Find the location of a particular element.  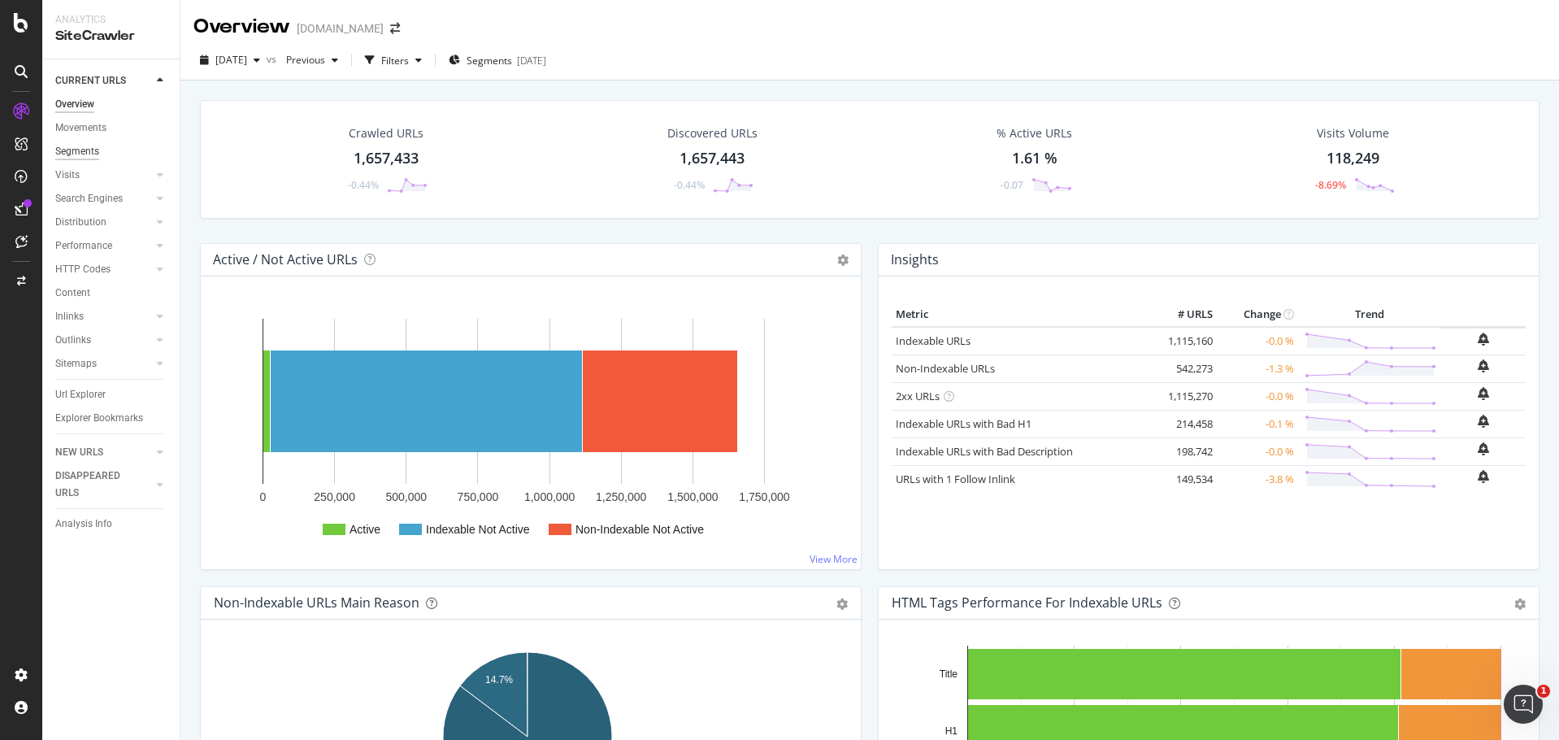

div: Segments is located at coordinates (77, 151).